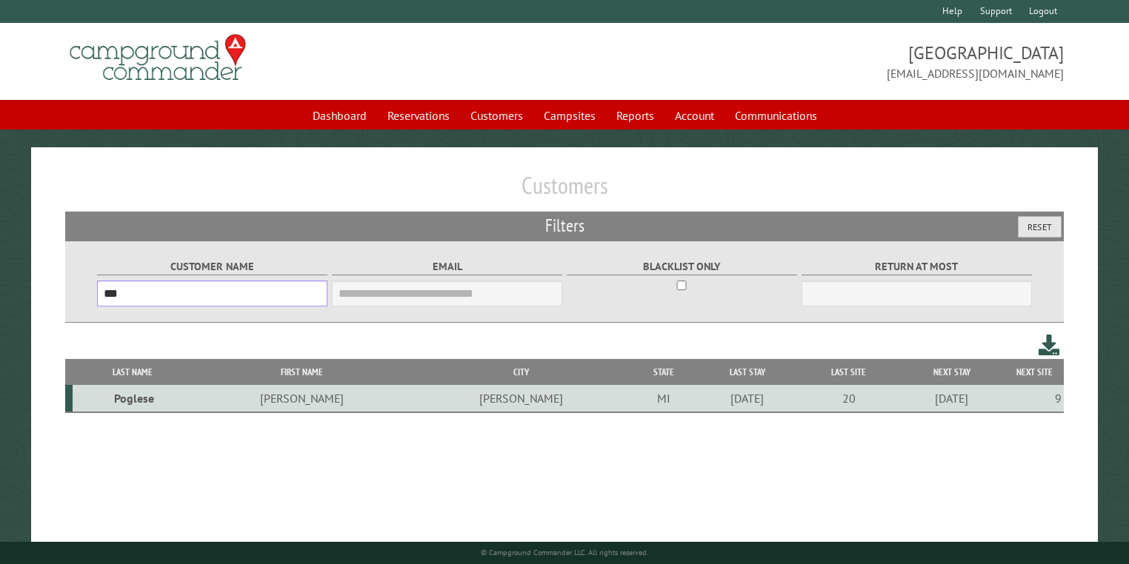 The height and width of the screenshot is (564, 1129). What do you see at coordinates (418, 116) in the screenshot?
I see `a: Reservations` at bounding box center [418, 116].